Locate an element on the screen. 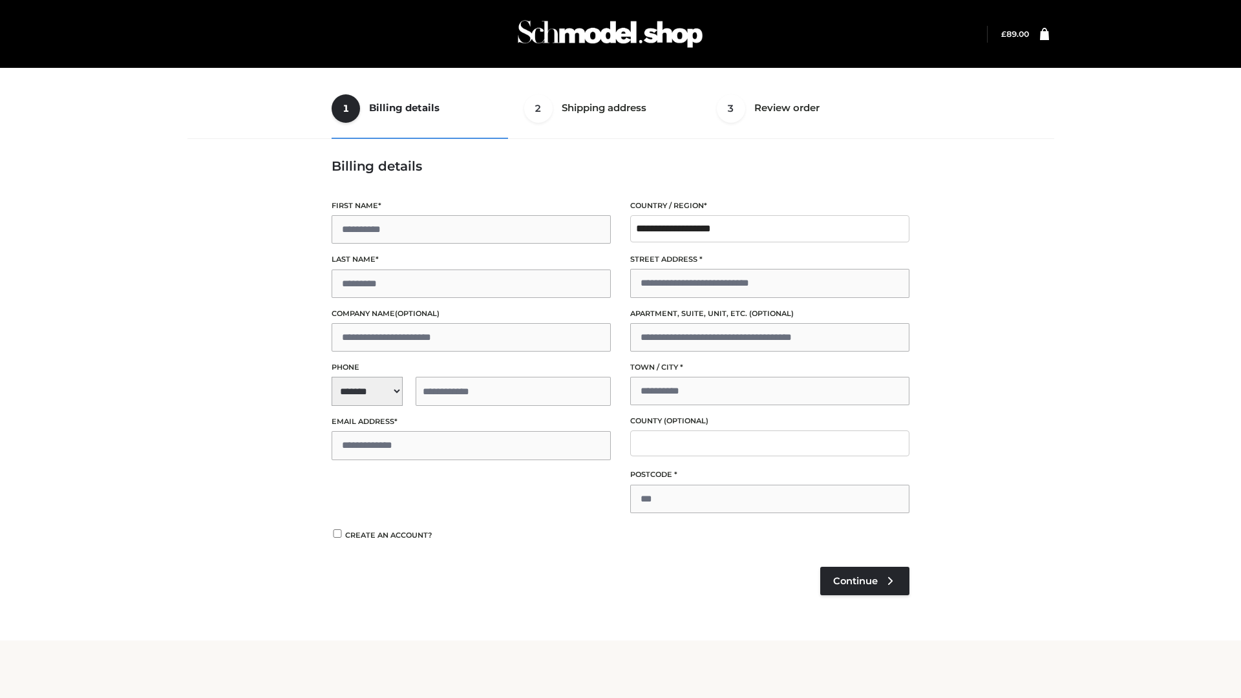 The width and height of the screenshot is (1241, 698). input: Create an account? is located at coordinates (337, 533).